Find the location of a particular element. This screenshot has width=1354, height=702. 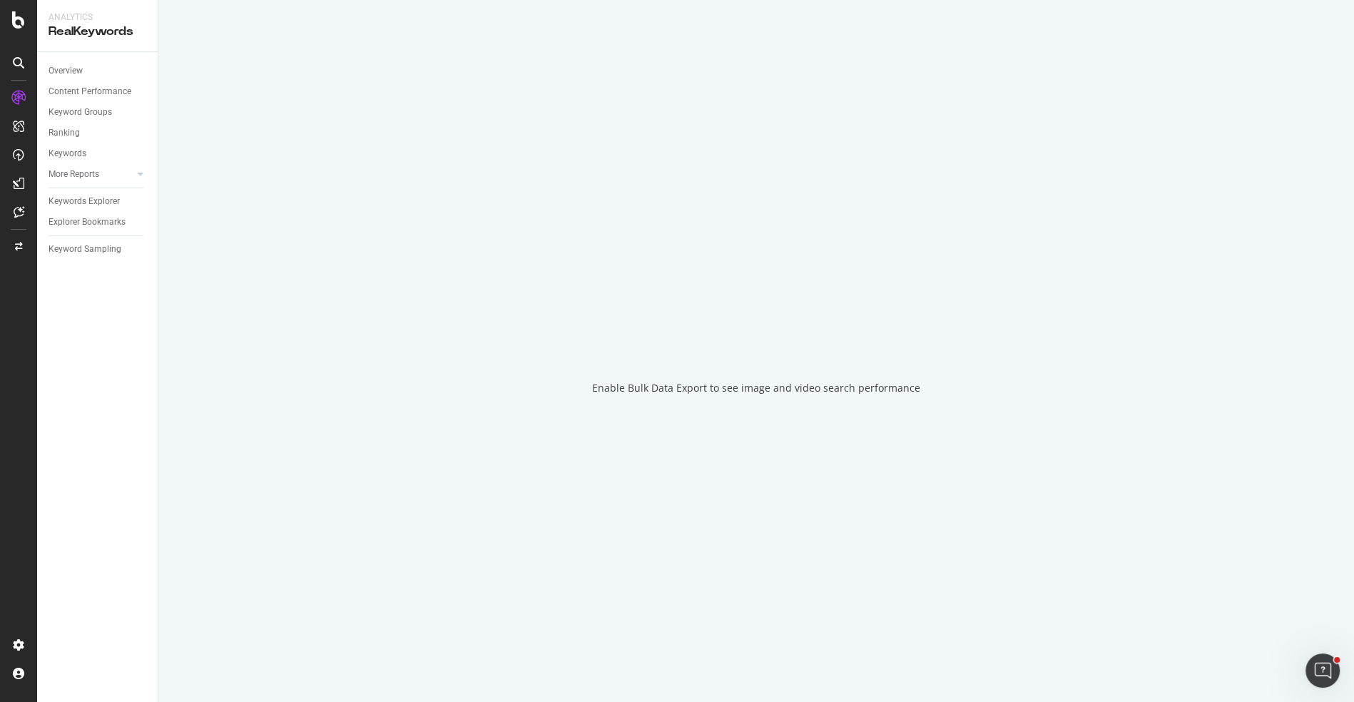

div: Analytics is located at coordinates (97, 17).